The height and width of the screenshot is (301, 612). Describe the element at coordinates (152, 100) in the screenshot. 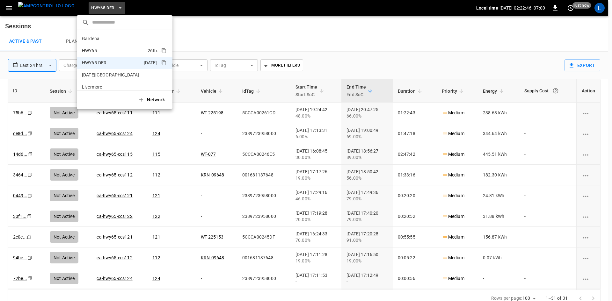

I see `button: Network` at that location.